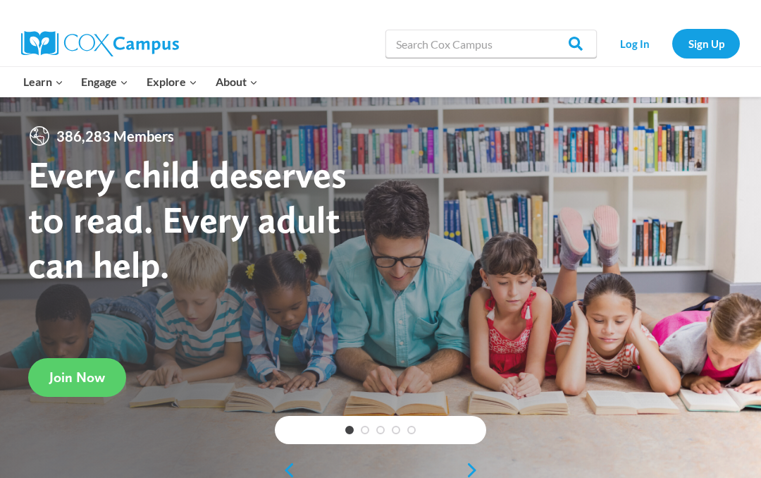 The width and height of the screenshot is (761, 478). Describe the element at coordinates (187, 218) in the screenshot. I see `strong: Every child deserves to read. Every adult can help.` at that location.